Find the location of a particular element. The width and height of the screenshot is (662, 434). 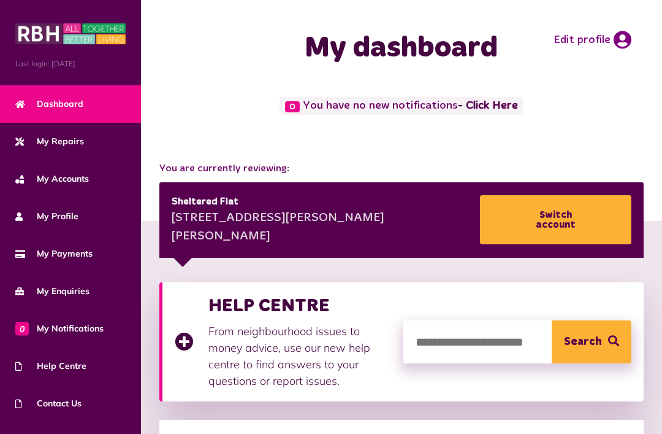

a: Edit profile is located at coordinates (593, 40).